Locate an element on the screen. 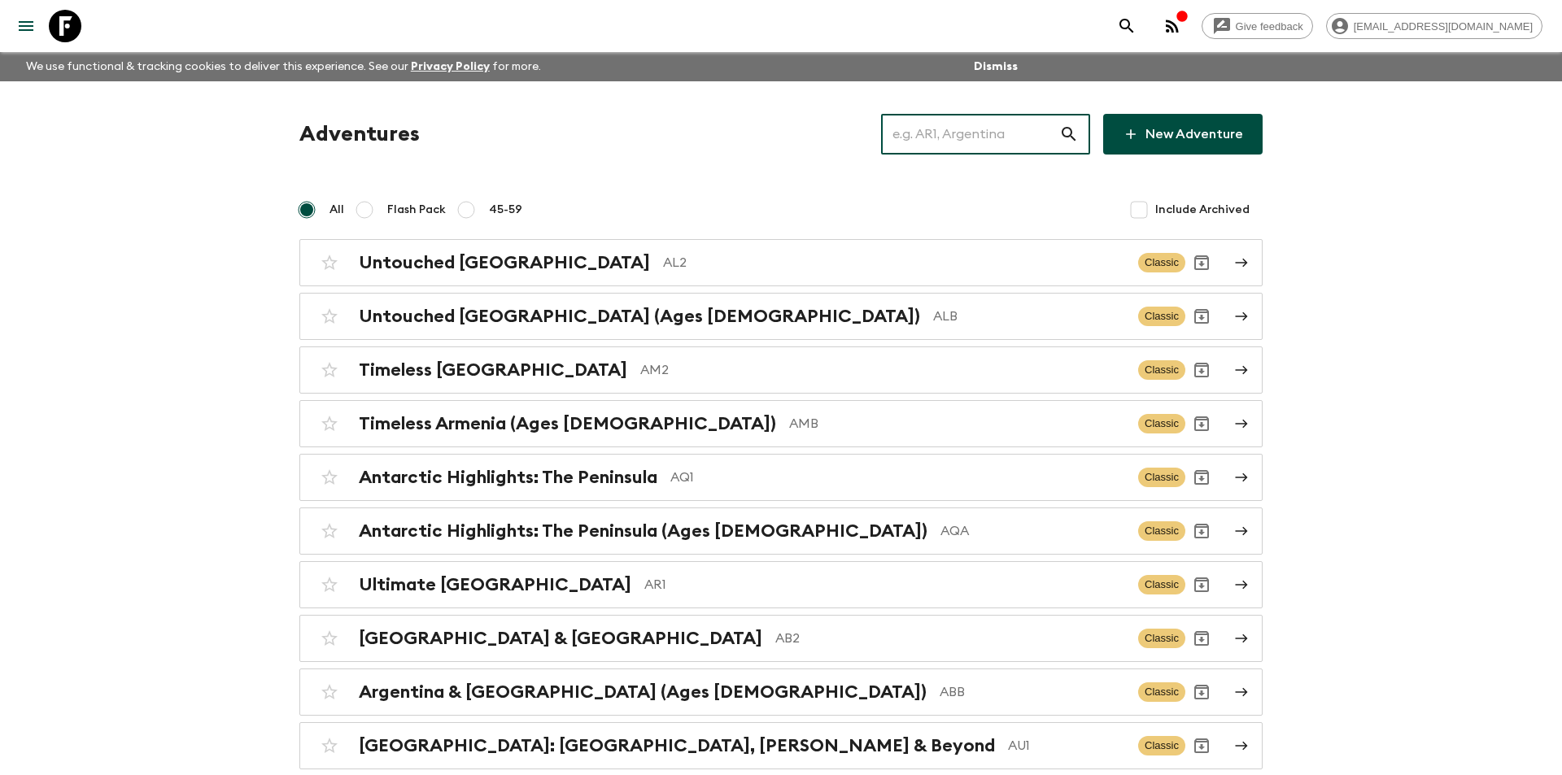  span: Give feedback is located at coordinates (1269, 26).